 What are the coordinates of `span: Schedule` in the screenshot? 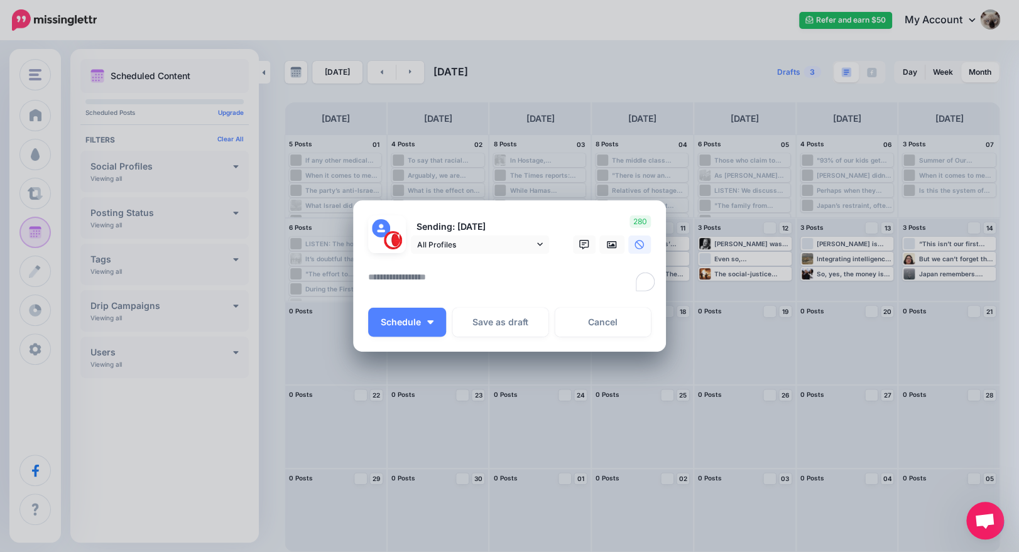 It's located at (401, 322).